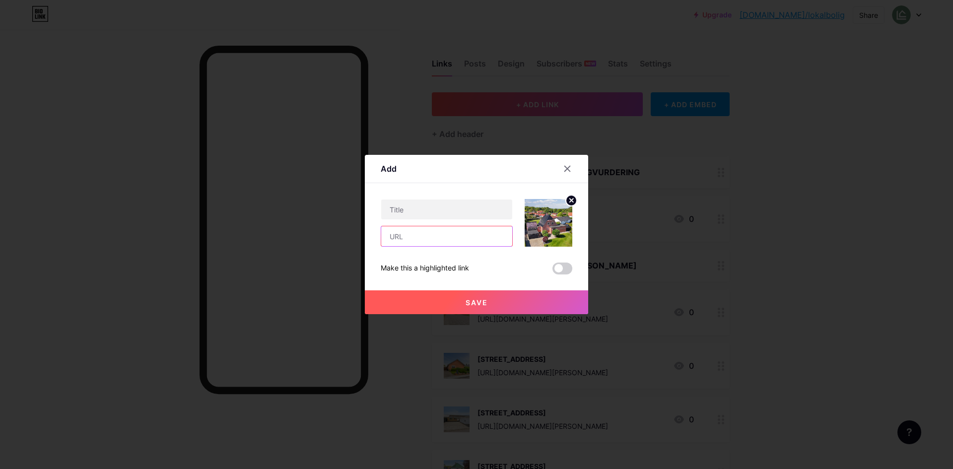 The height and width of the screenshot is (469, 953). Describe the element at coordinates (447, 236) in the screenshot. I see `input: URL` at that location.